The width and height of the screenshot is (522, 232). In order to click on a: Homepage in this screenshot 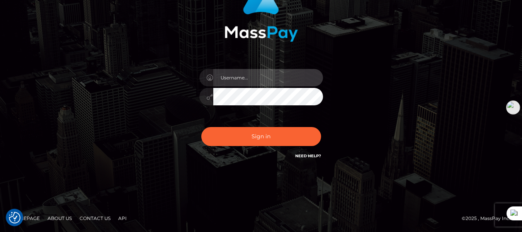, I will do `click(26, 218)`.